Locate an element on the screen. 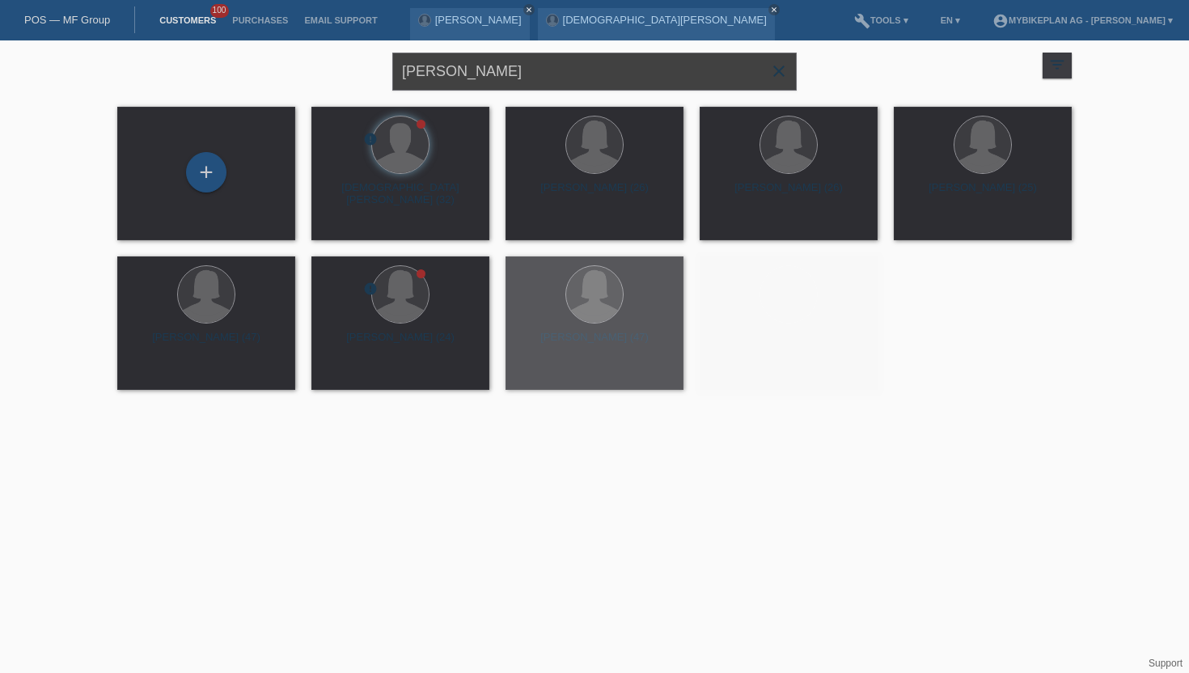 The image size is (1189, 673). a: Purchases is located at coordinates (260, 20).